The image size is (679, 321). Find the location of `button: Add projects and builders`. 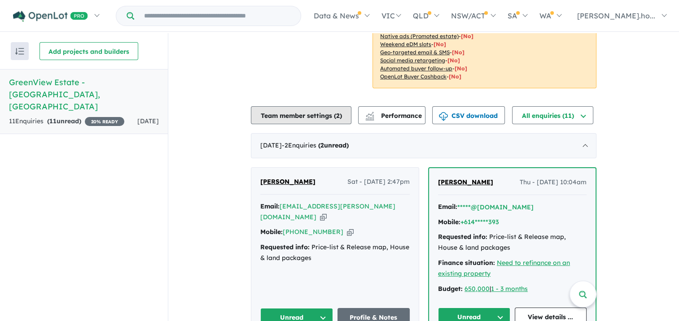

button: Add projects and builders is located at coordinates (89, 51).